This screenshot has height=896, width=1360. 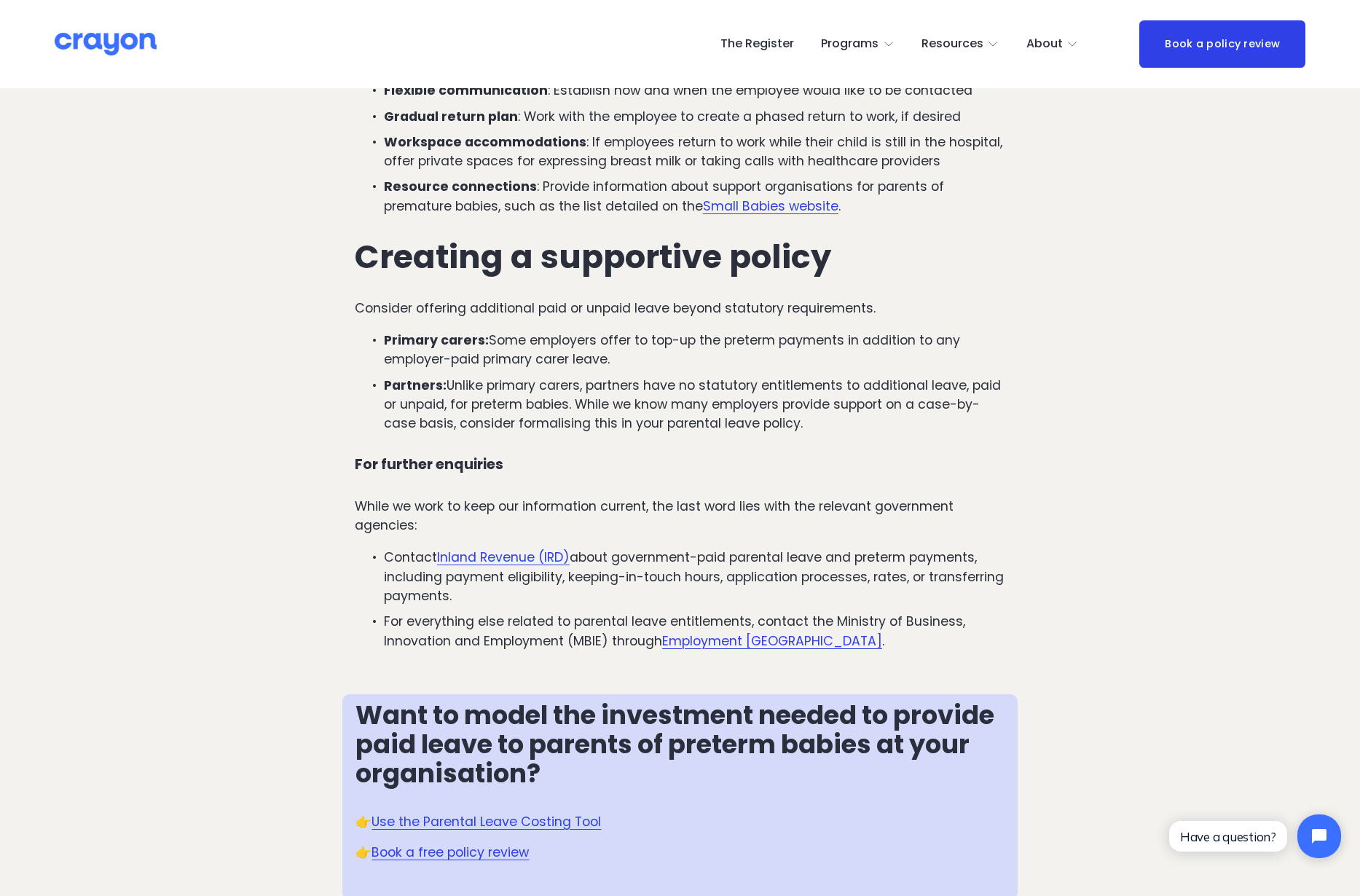 What do you see at coordinates (1222, 44) in the screenshot?
I see `a: Book a policy review` at bounding box center [1222, 44].